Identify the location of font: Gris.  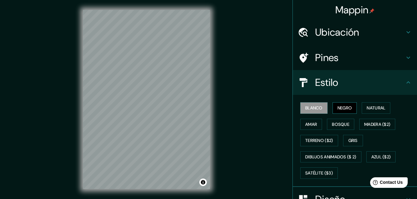
(353, 141).